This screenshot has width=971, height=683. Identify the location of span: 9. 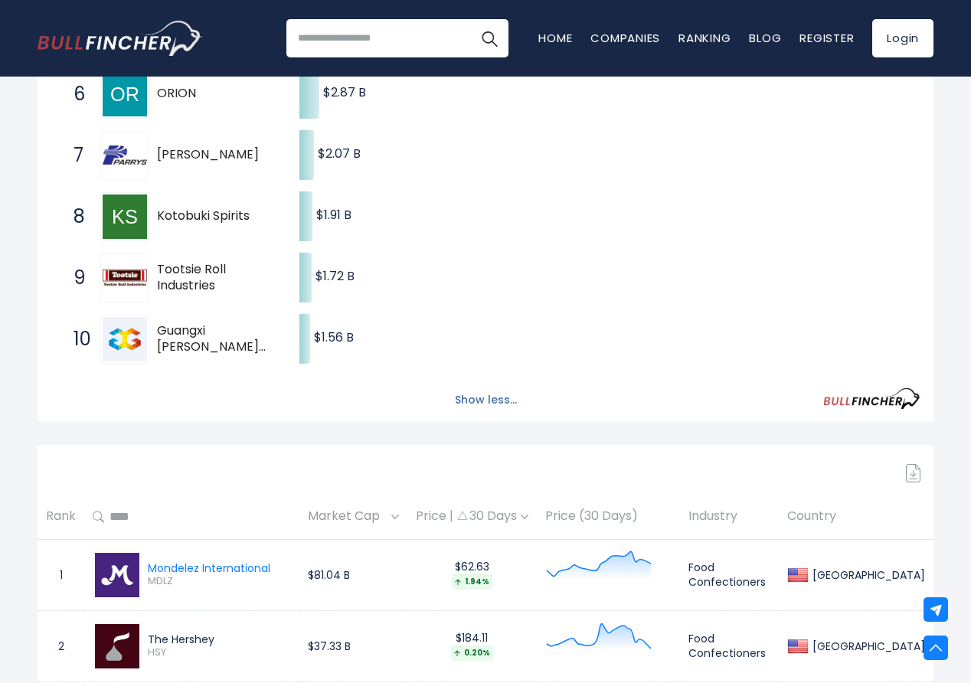
(74, 278).